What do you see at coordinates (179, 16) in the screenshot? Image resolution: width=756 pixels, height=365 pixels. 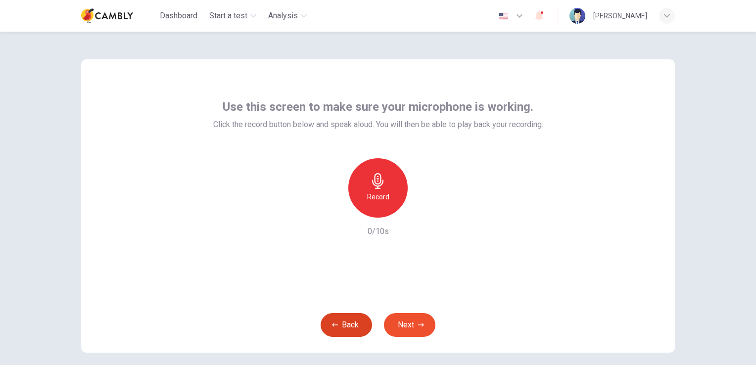 I see `a: Dashboard` at bounding box center [179, 16].